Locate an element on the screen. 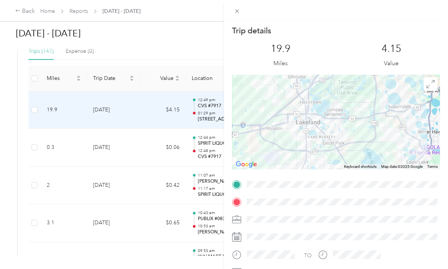  span: Map data ©2025 Google is located at coordinates (401, 167).